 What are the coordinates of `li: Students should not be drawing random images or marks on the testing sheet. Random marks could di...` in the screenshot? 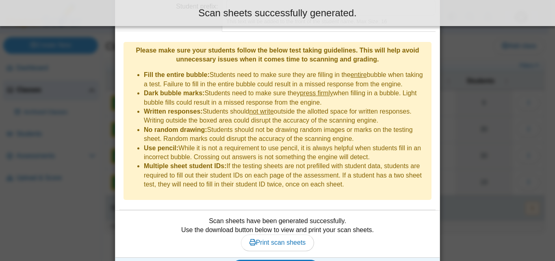 It's located at (286, 134).